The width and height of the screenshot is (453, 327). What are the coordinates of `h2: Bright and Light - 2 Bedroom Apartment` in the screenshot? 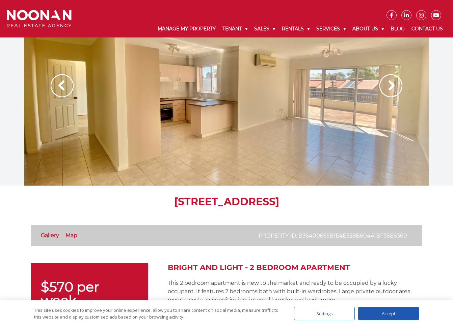 It's located at (295, 268).